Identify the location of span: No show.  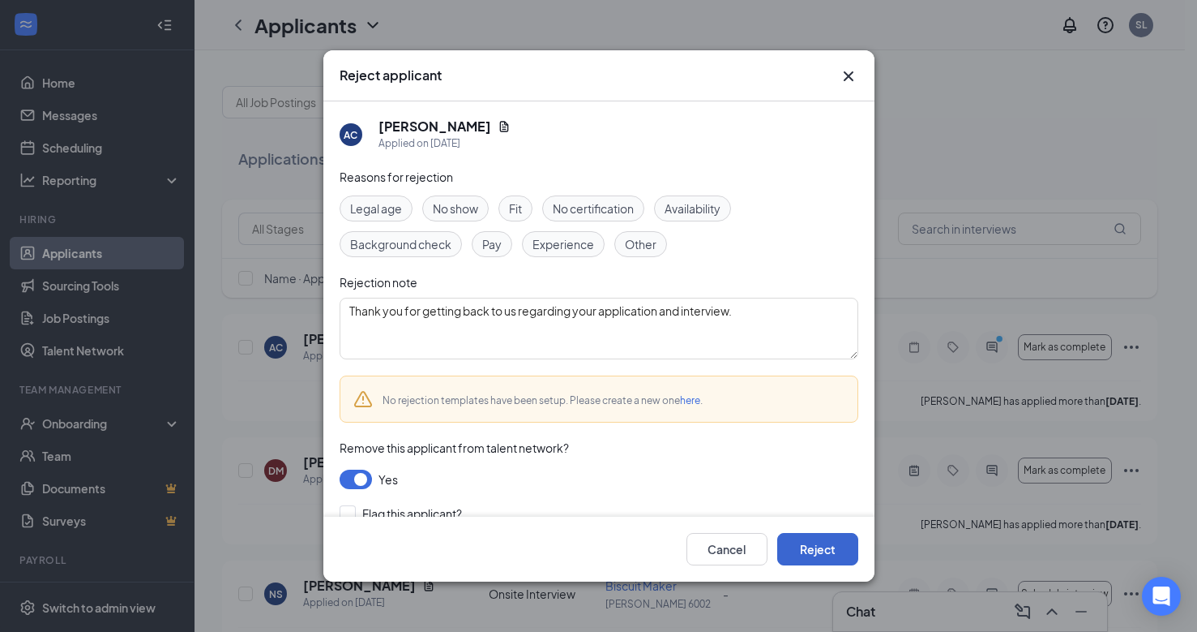
(456, 208).